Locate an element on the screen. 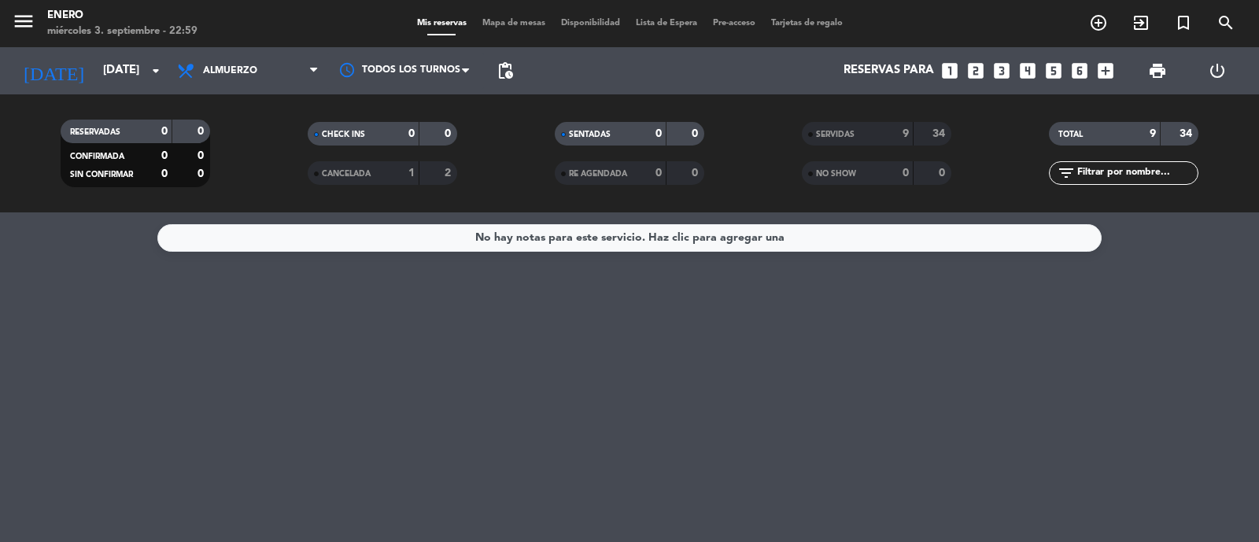 This screenshot has height=542, width=1259. button: menu is located at coordinates (24, 24).